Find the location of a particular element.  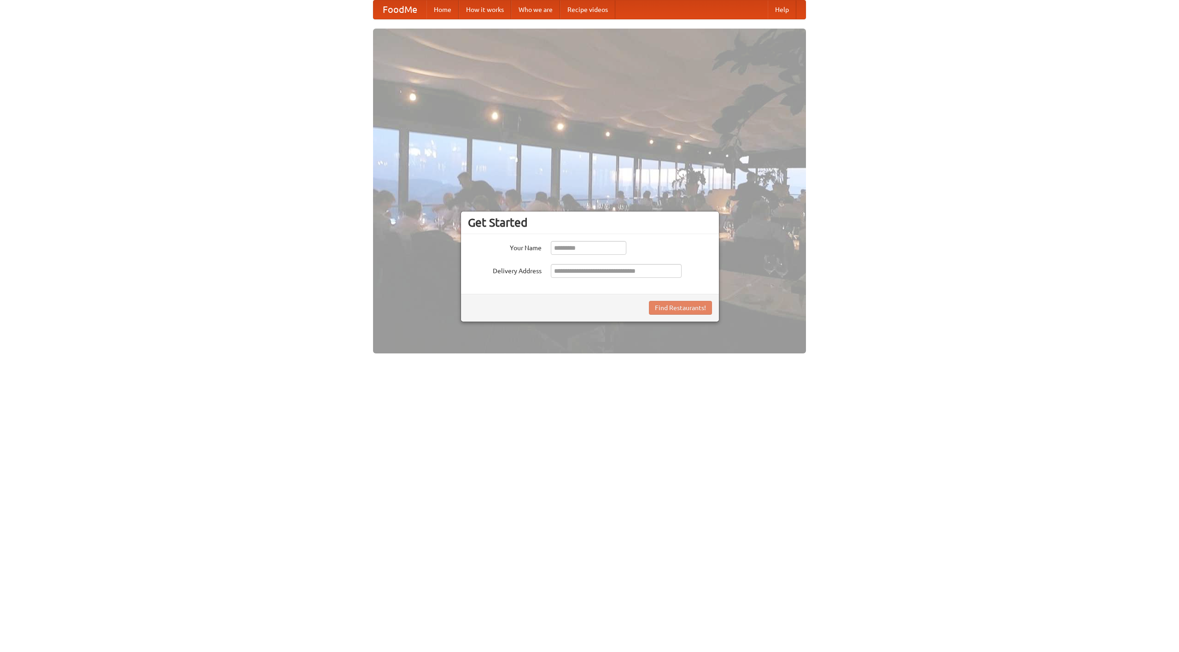

button: Find Restaurants! is located at coordinates (680, 308).